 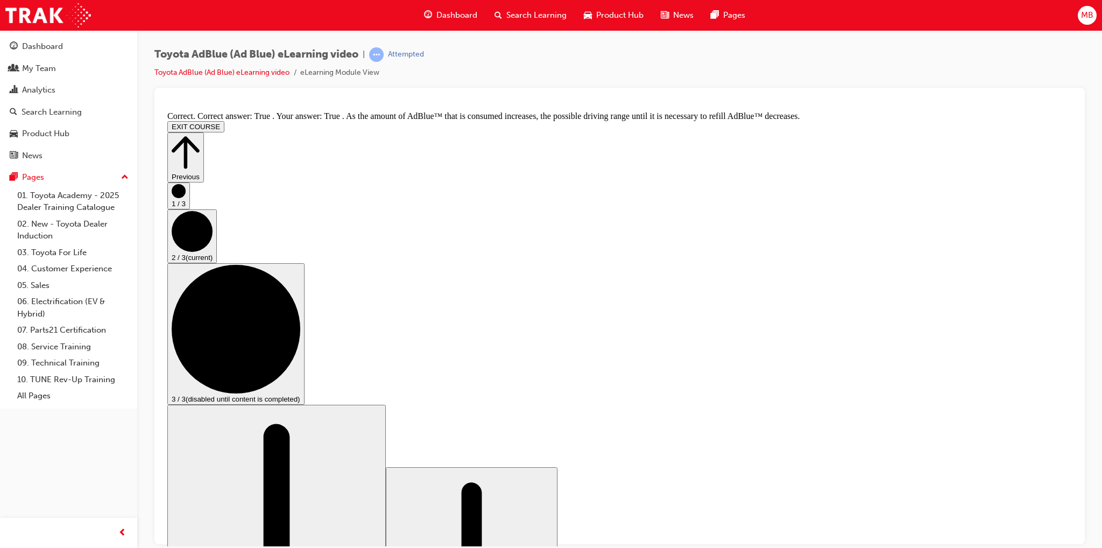 What do you see at coordinates (48, 15) in the screenshot?
I see `img: Trak` at bounding box center [48, 15].